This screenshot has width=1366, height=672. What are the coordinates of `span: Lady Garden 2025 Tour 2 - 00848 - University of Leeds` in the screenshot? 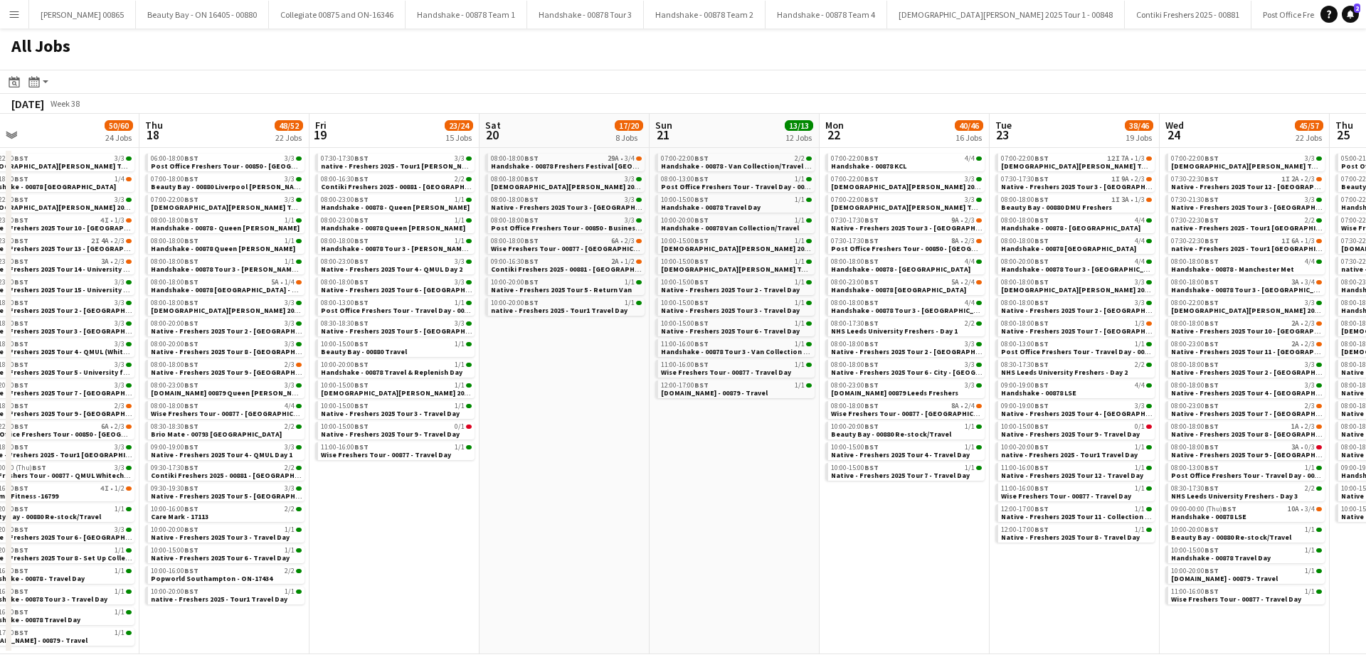 It's located at (968, 186).